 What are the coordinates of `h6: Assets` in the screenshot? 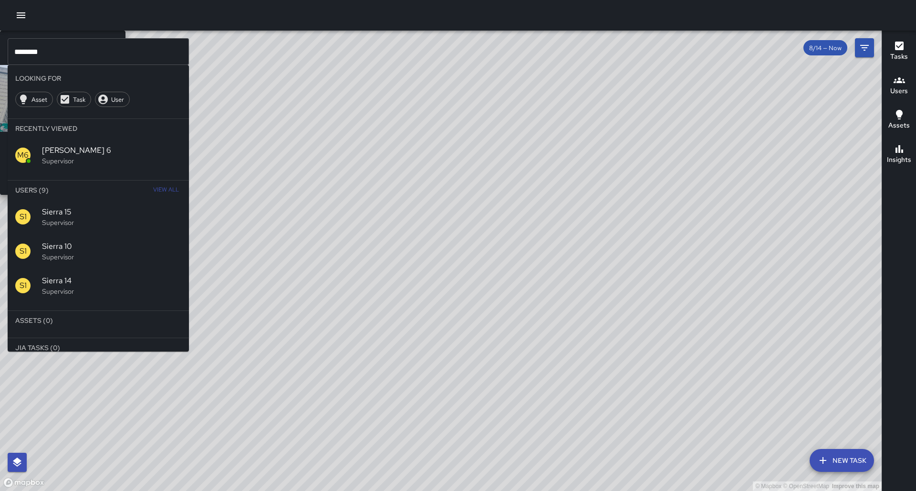 It's located at (899, 126).